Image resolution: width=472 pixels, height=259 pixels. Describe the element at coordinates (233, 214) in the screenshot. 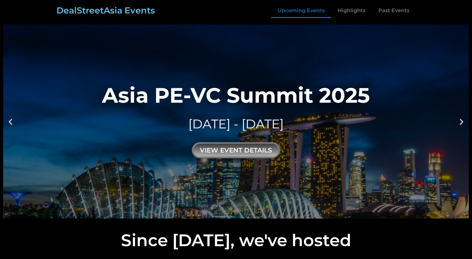

I see `span: Go to slide 1` at that location.